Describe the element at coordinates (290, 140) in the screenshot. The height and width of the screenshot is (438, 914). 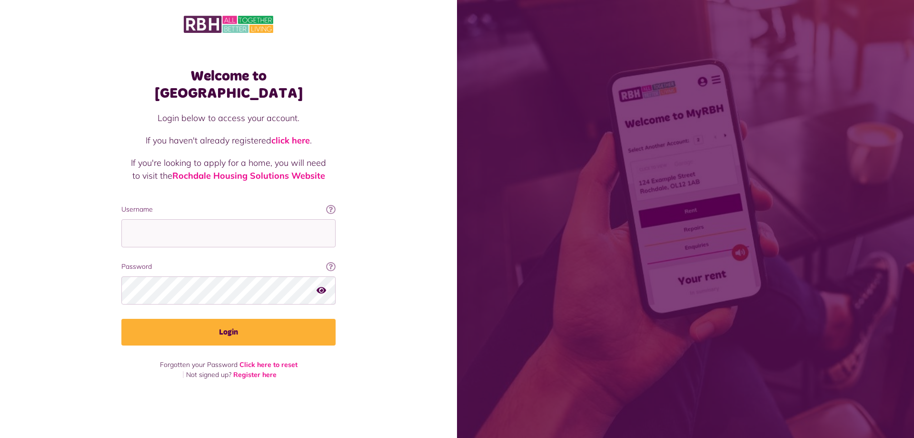
I see `a: click here` at that location.